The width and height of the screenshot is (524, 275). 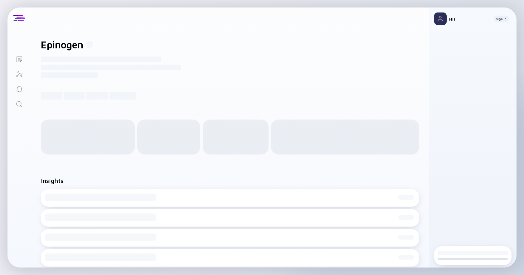 I want to click on a: Reminders, so click(x=19, y=89).